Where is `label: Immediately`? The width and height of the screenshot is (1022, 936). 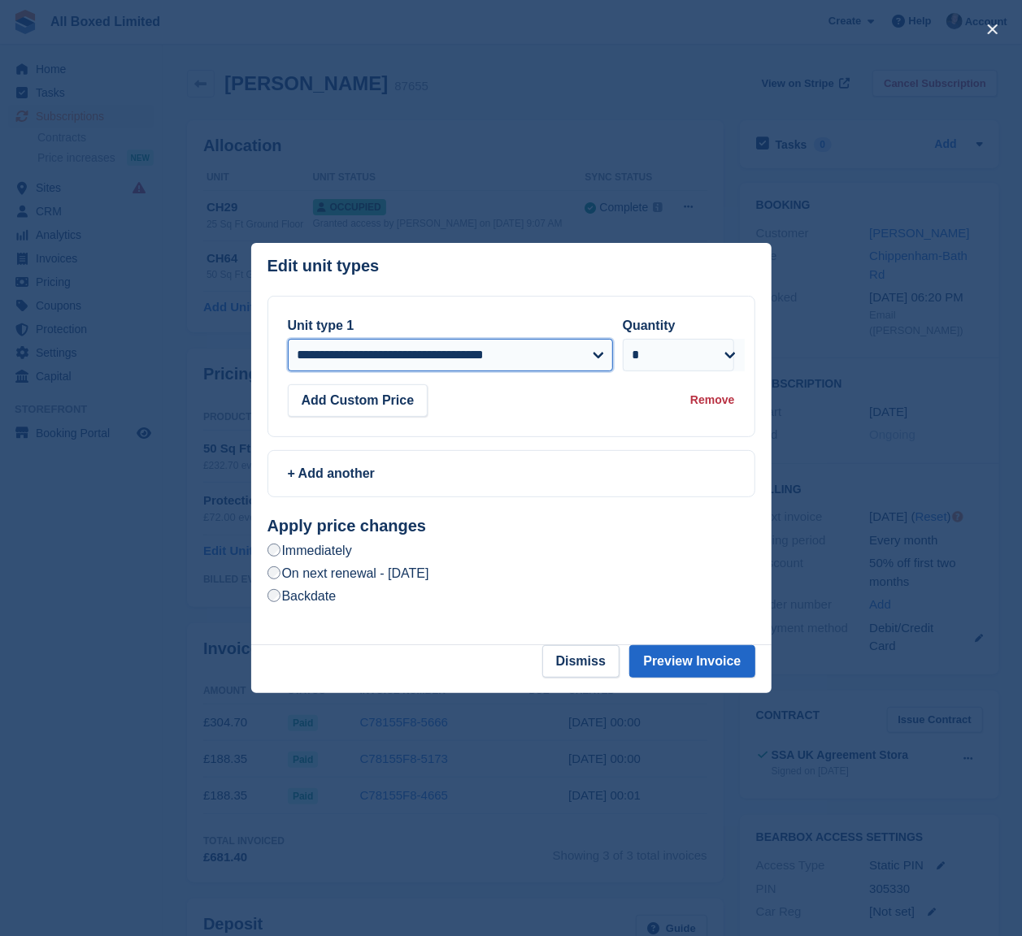
label: Immediately is located at coordinates (310, 550).